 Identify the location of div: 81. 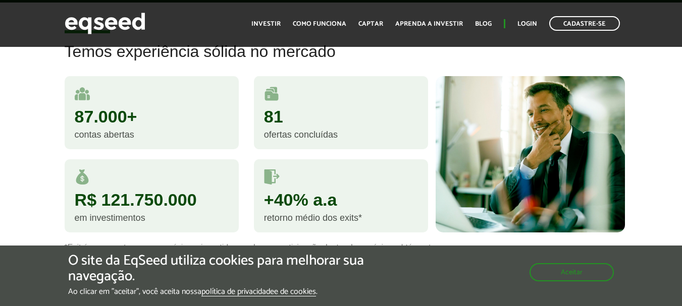
(341, 117).